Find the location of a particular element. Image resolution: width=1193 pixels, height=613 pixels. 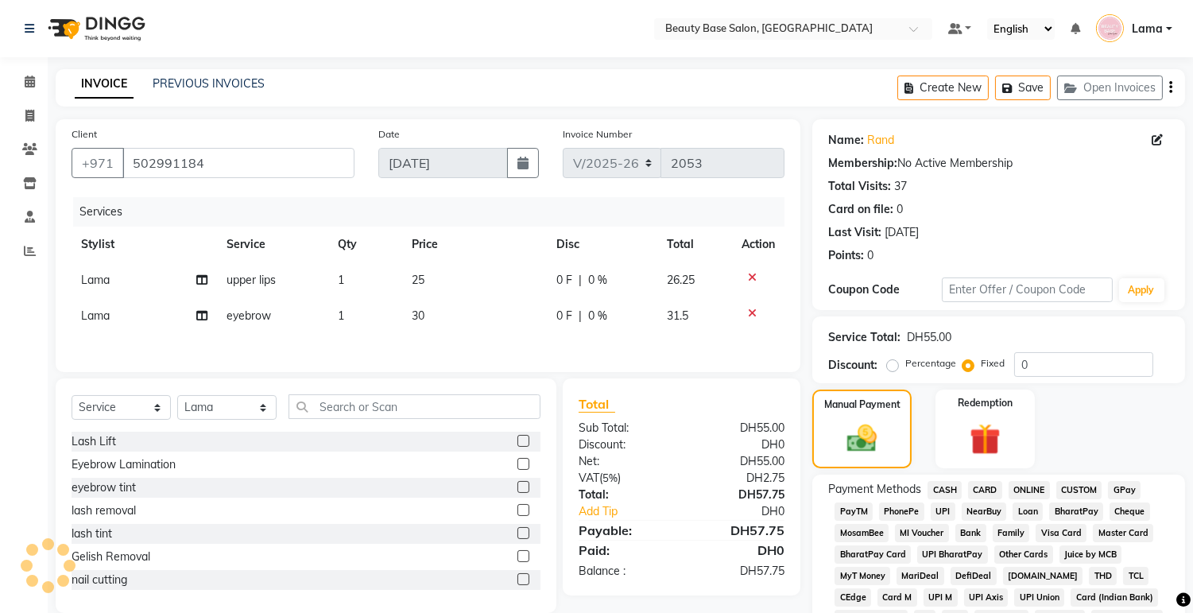

span: Total is located at coordinates (597, 404).